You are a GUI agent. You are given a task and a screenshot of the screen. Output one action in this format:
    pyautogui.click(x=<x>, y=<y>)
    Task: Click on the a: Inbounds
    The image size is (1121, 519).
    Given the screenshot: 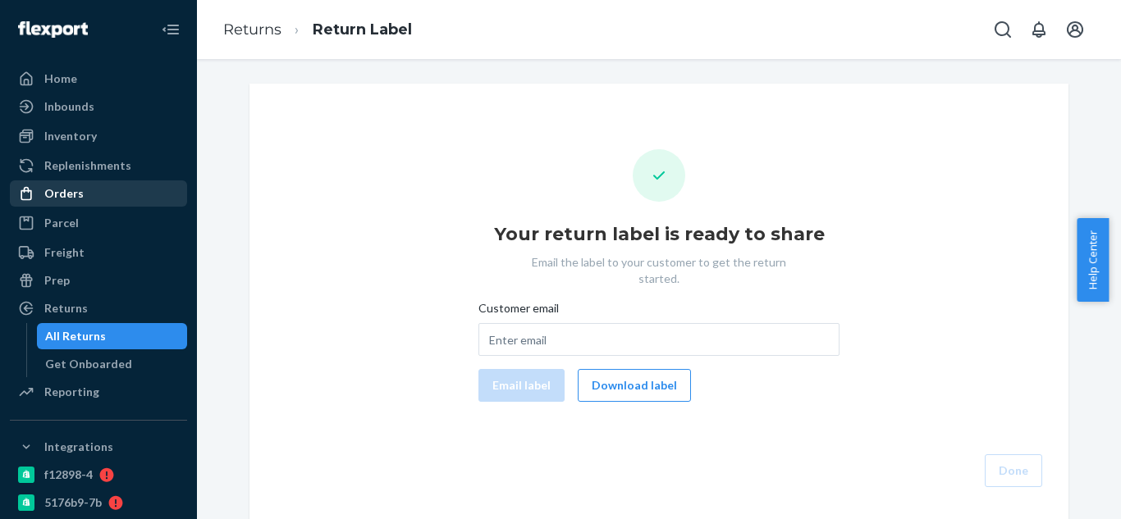 What is the action you would take?
    pyautogui.click(x=98, y=107)
    